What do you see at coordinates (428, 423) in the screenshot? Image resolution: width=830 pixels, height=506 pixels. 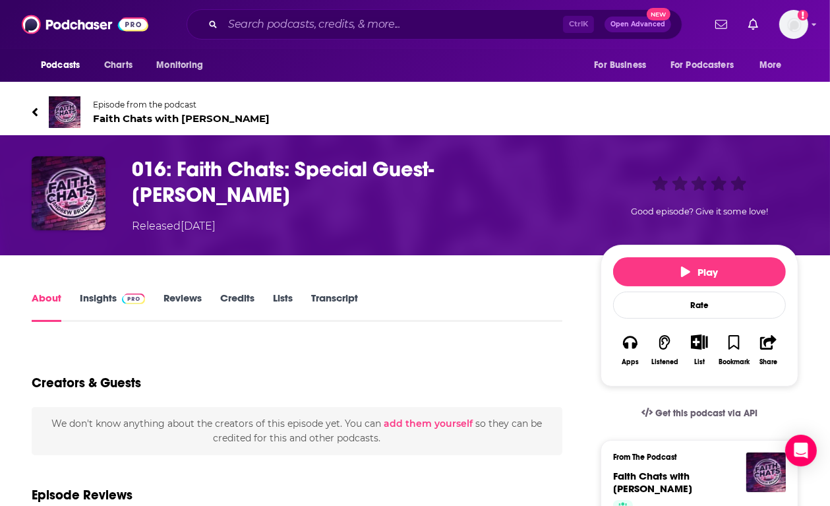 I see `button: add them yourself` at bounding box center [428, 423].